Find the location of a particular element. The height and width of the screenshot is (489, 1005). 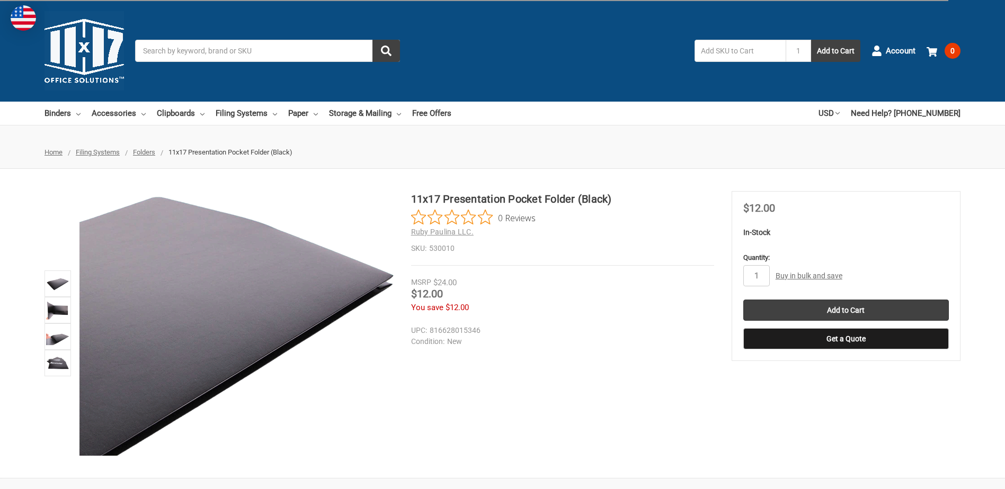

a: Account is located at coordinates (893, 51).